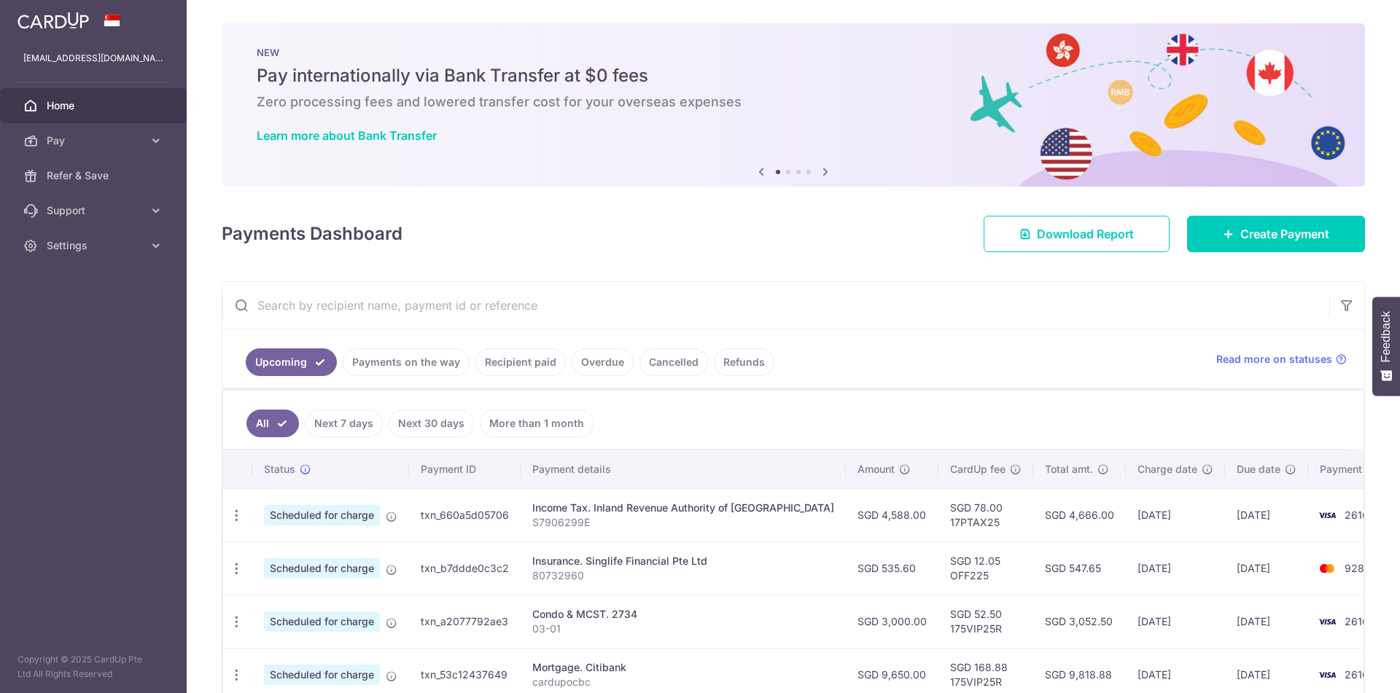 This screenshot has width=1400, height=693. What do you see at coordinates (674, 362) in the screenshot?
I see `a: Cancelled` at bounding box center [674, 362].